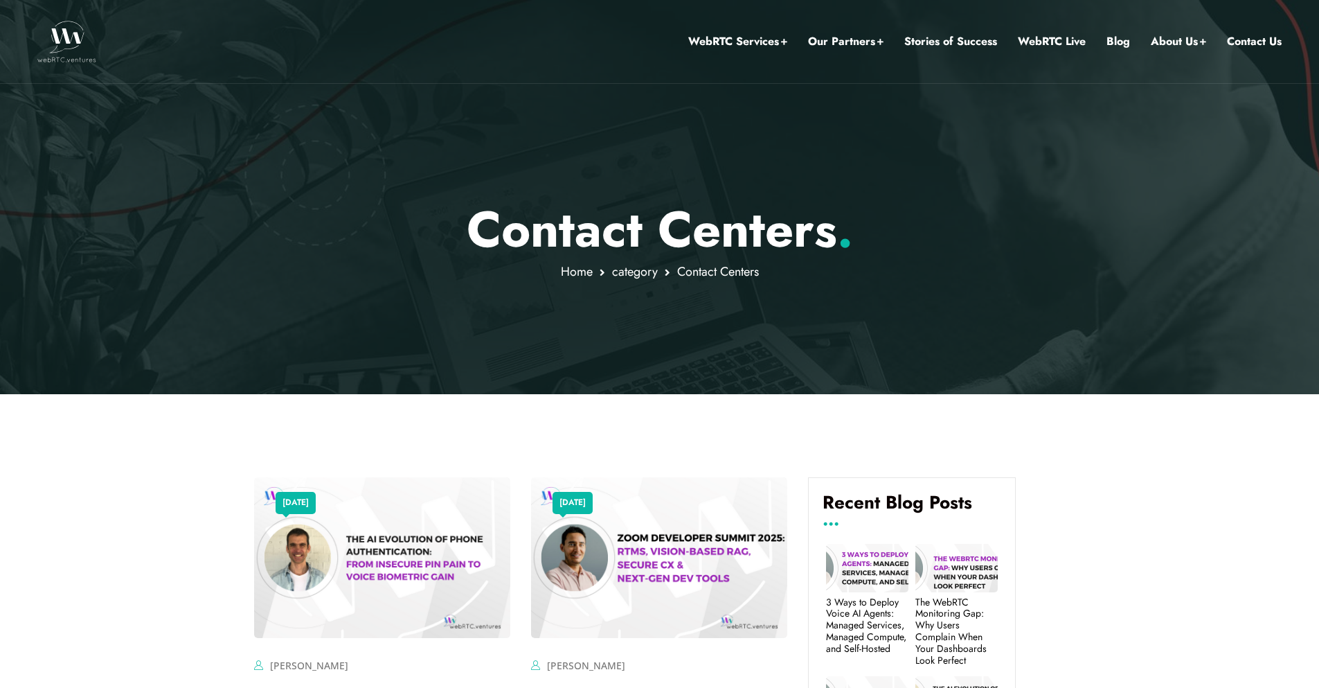 This screenshot has width=1319, height=688. Describe the element at coordinates (577, 271) in the screenshot. I see `a: Home` at that location.